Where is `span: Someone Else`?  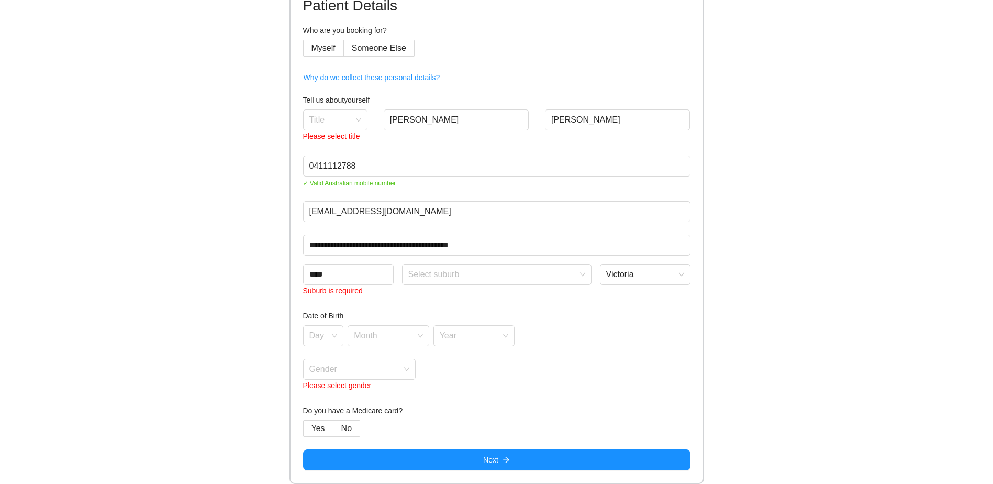 span: Someone Else is located at coordinates (379, 48).